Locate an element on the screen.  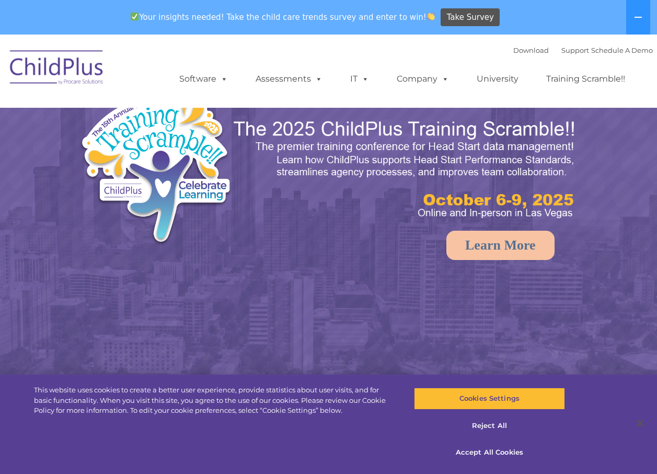
button: Reject All is located at coordinates (489, 425).